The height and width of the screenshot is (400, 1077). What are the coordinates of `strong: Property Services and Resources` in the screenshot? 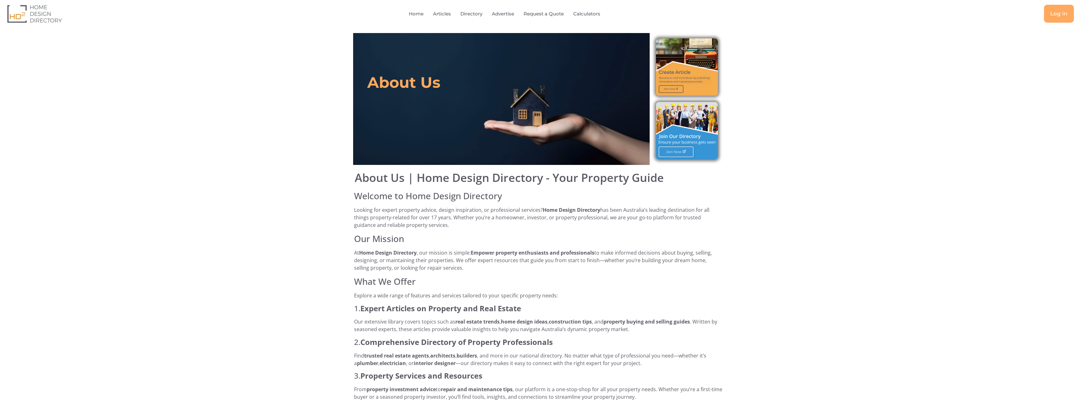 It's located at (421, 375).